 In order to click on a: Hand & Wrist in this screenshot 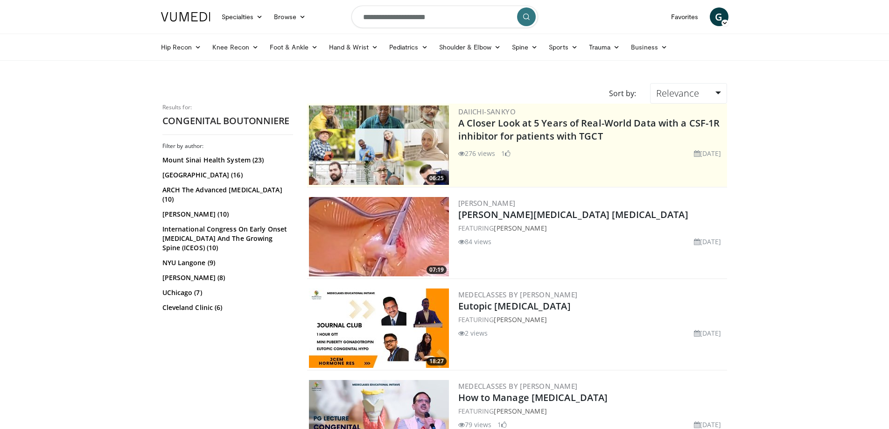, I will do `click(353, 47)`.